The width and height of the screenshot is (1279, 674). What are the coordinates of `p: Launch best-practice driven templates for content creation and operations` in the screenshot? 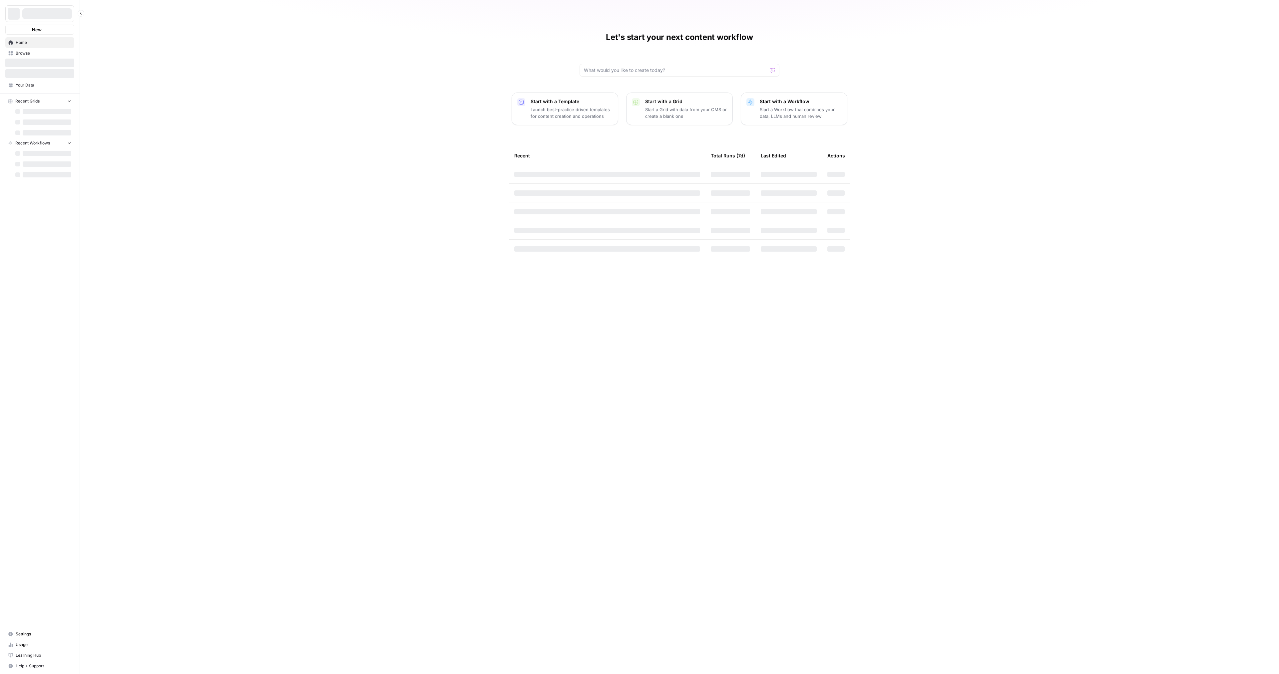 It's located at (571, 113).